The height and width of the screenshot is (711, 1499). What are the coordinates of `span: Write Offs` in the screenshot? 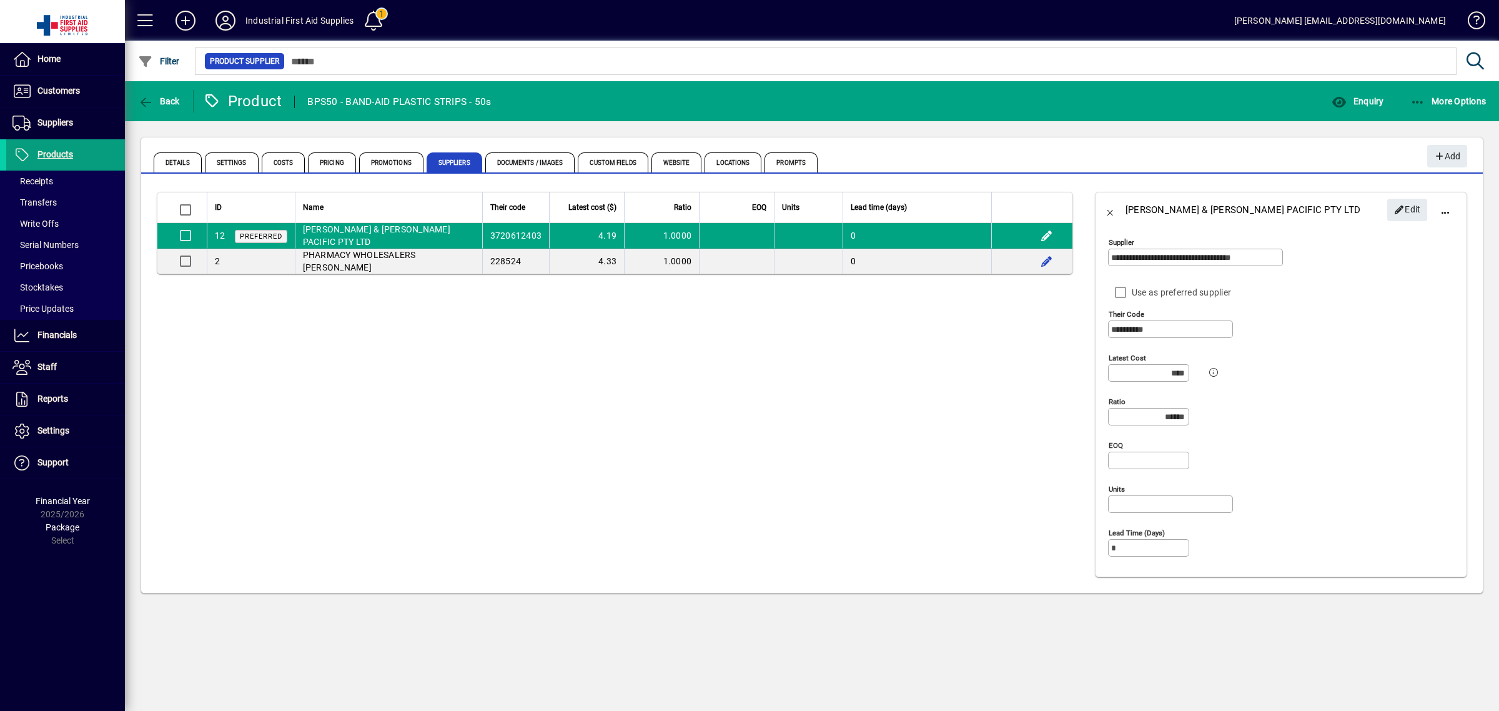 It's located at (36, 224).